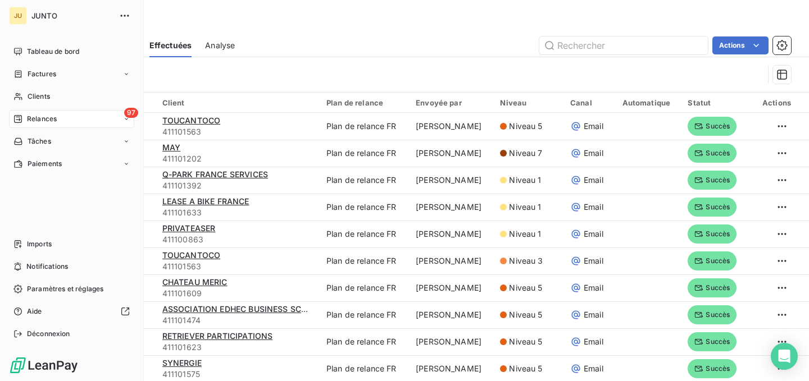 This screenshot has width=809, height=381. I want to click on div: Canal, so click(589, 103).